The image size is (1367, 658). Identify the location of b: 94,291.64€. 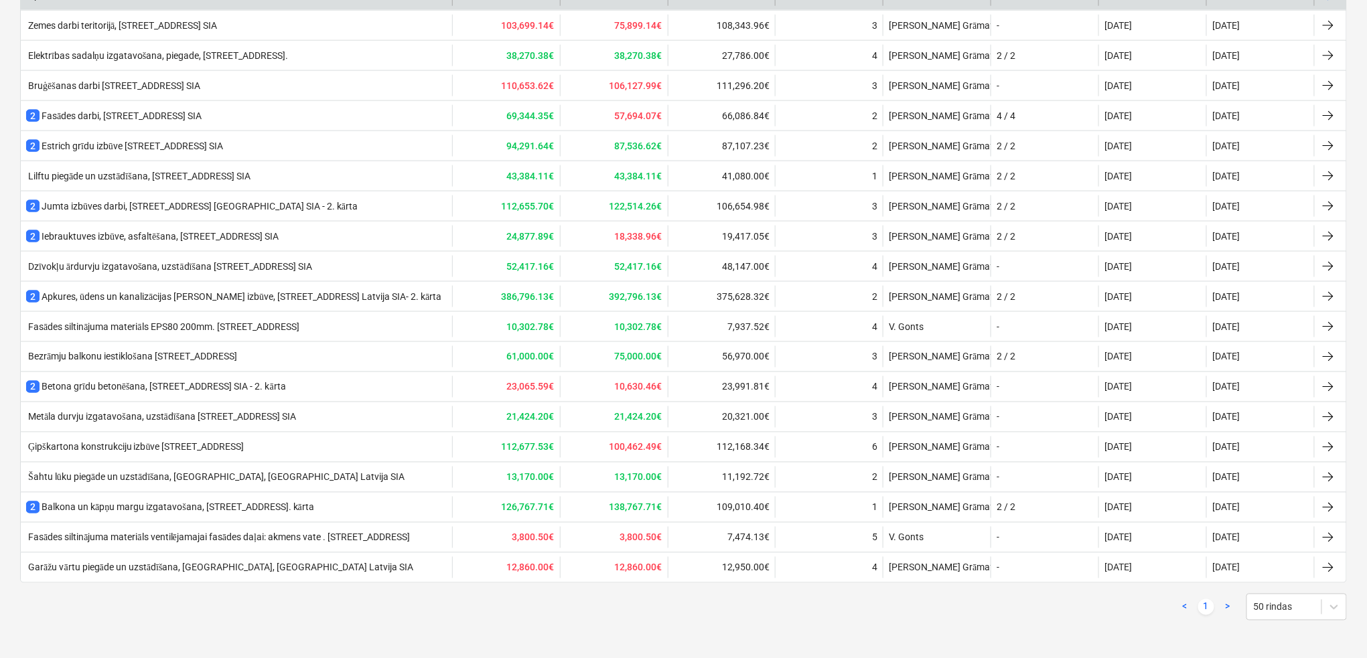
(530, 146).